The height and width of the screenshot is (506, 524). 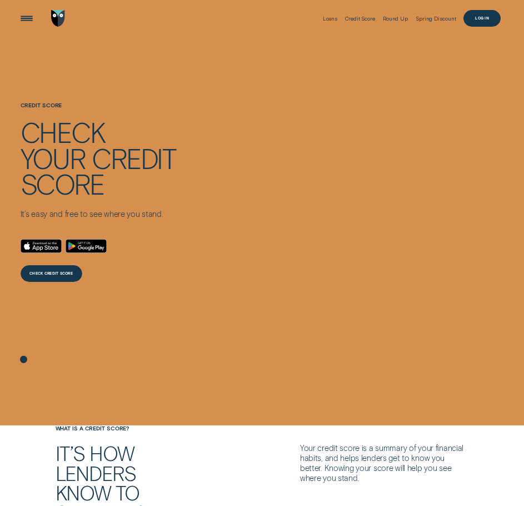 What do you see at coordinates (98, 157) in the screenshot?
I see `h4: Check your credit score` at bounding box center [98, 157].